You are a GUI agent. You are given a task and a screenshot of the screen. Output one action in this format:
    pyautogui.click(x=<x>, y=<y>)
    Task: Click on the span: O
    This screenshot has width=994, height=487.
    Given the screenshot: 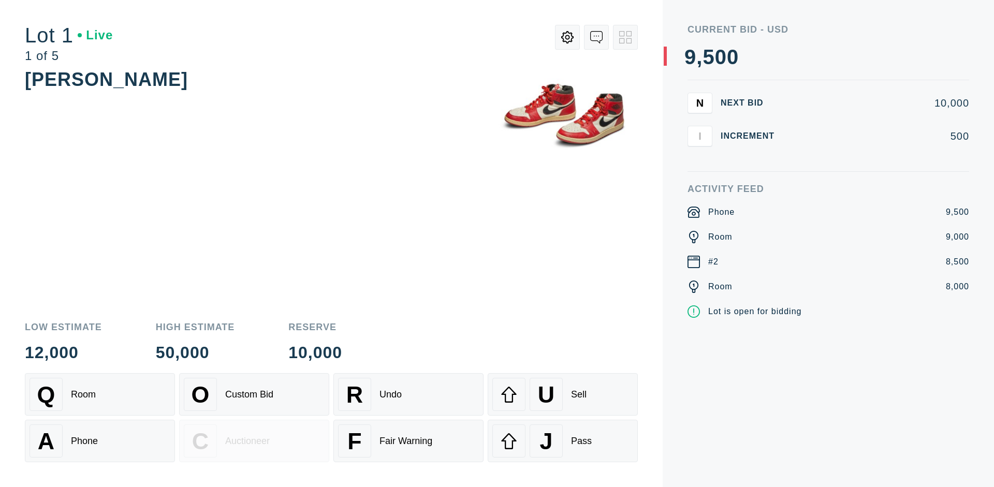 What is the action you would take?
    pyautogui.click(x=200, y=394)
    